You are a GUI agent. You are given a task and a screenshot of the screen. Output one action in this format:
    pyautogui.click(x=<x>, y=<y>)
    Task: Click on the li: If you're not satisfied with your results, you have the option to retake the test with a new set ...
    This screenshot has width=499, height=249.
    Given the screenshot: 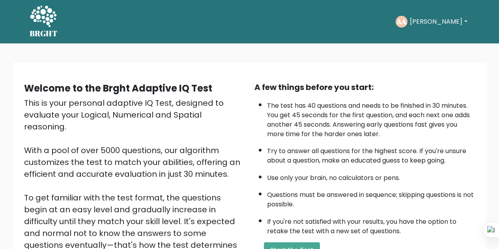 What is the action you would take?
    pyautogui.click(x=371, y=224)
    